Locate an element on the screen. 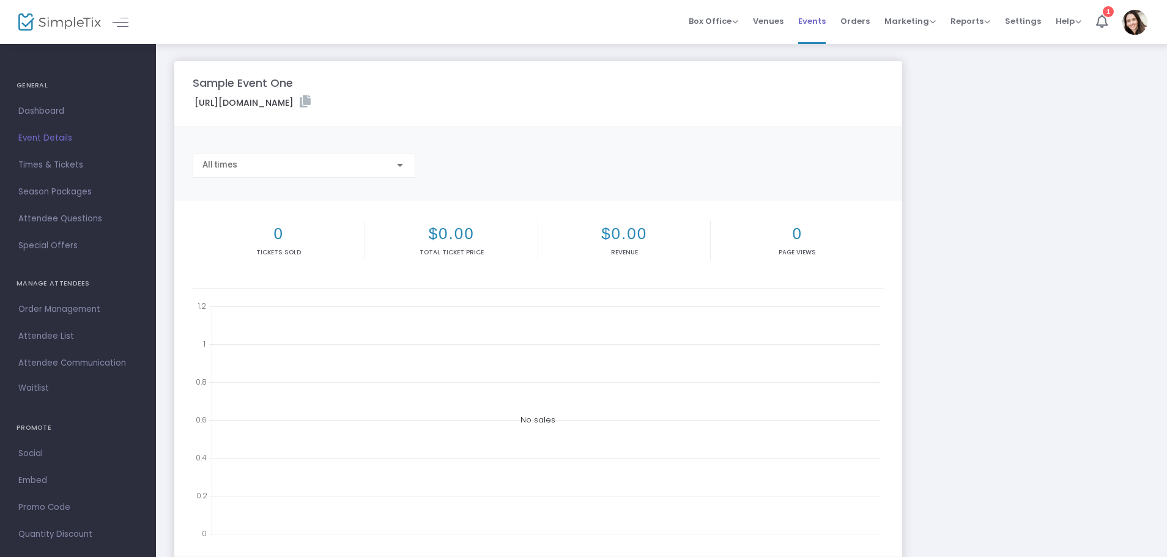  span: Embed is located at coordinates (78, 481).